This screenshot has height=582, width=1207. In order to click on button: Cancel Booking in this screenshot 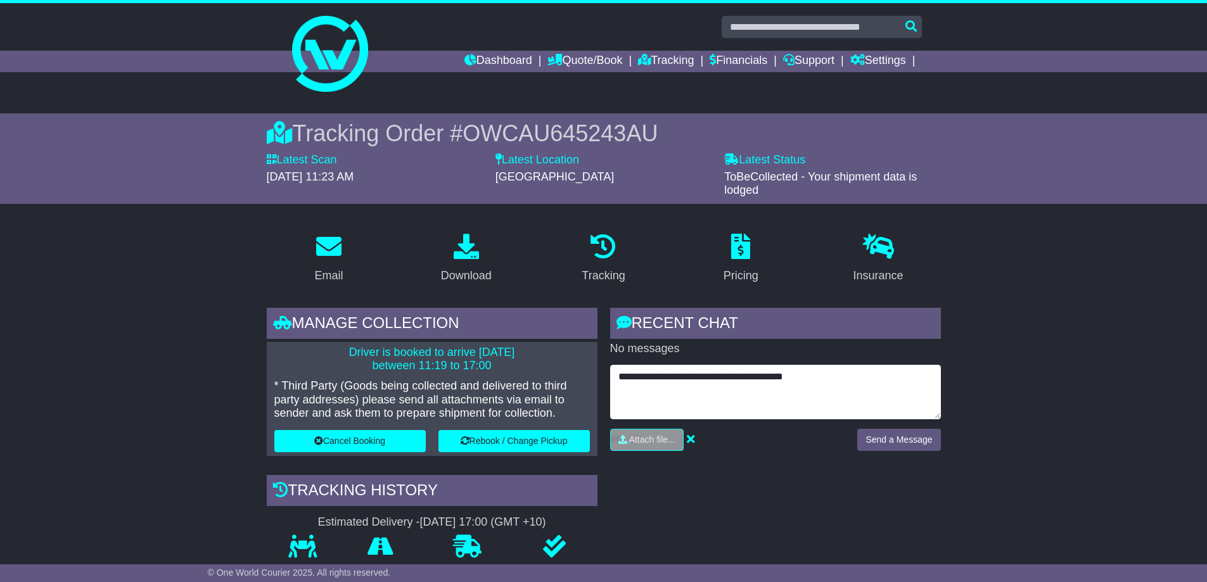, I will do `click(350, 441)`.